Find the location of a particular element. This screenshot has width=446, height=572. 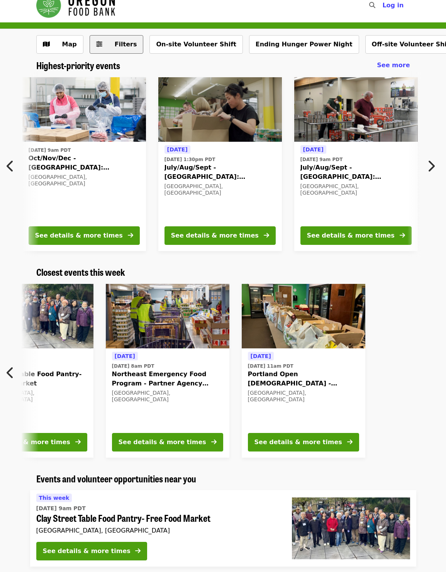

a: Closest events this week is located at coordinates (81, 272).